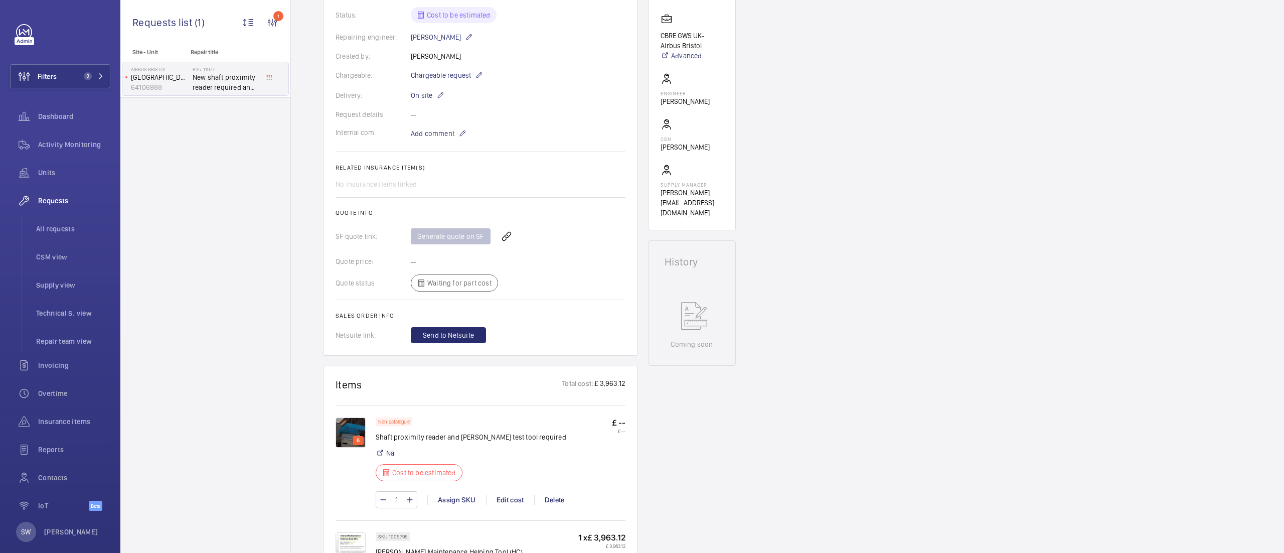 This screenshot has width=1284, height=553. I want to click on span: Repair team view, so click(73, 341).